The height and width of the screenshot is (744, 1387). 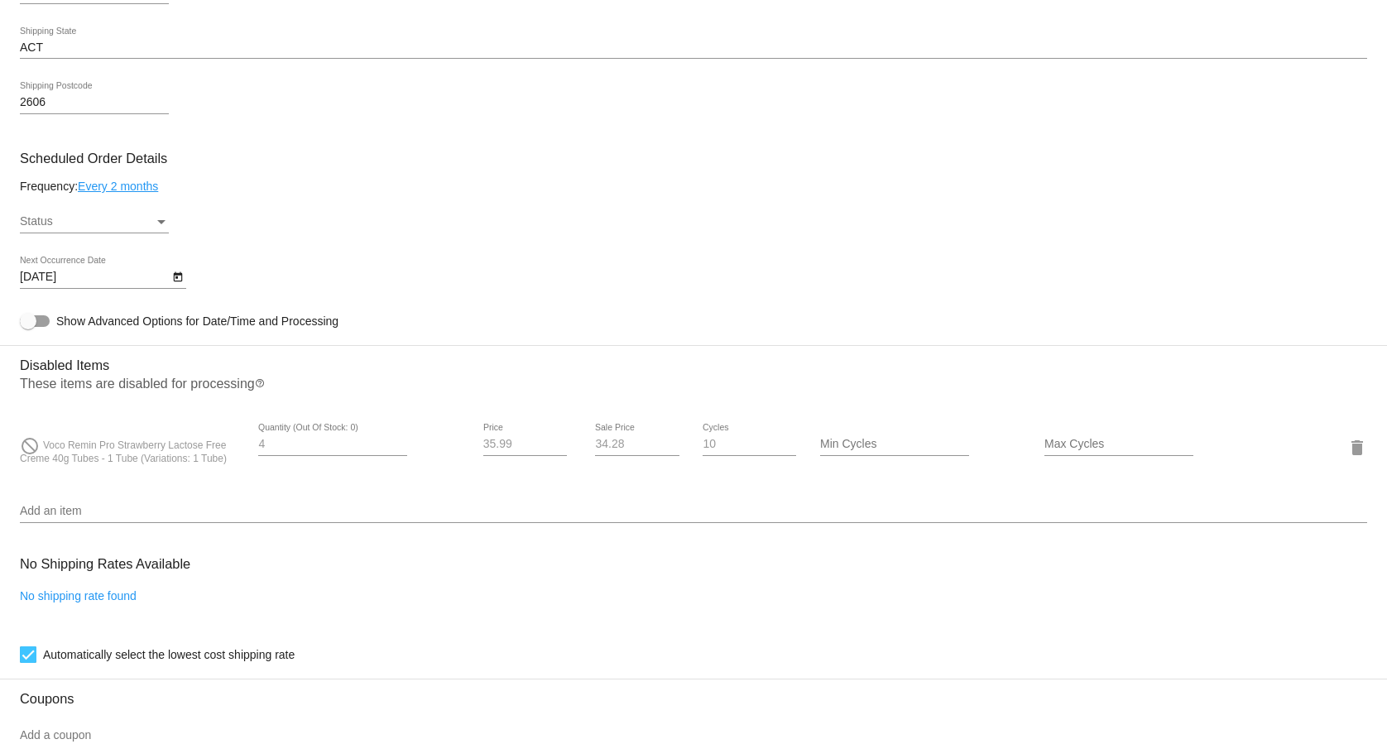 What do you see at coordinates (1119, 444) in the screenshot?
I see `input: Max Cycles` at bounding box center [1119, 444].